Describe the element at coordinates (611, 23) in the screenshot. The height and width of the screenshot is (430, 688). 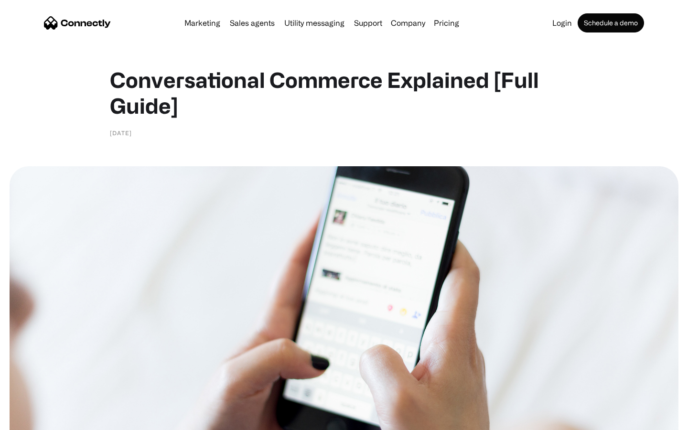
I see `a: Schedule a demo` at that location.